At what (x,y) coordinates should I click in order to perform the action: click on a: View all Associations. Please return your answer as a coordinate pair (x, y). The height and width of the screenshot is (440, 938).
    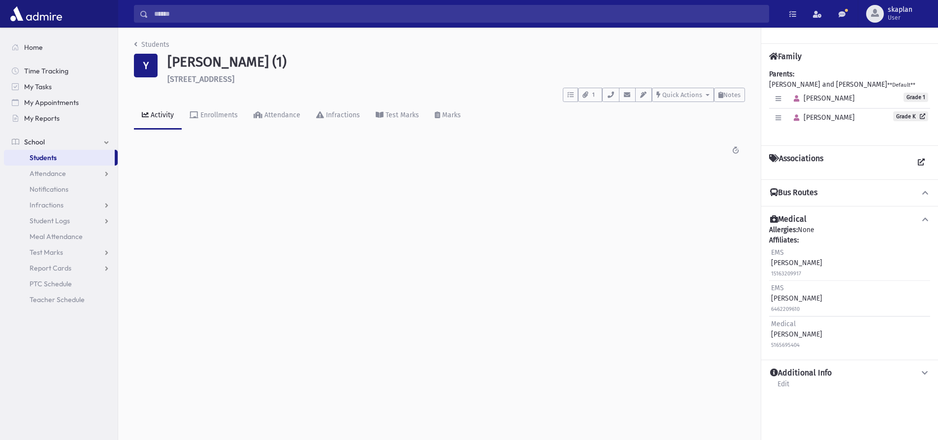
    Looking at the image, I should click on (921, 162).